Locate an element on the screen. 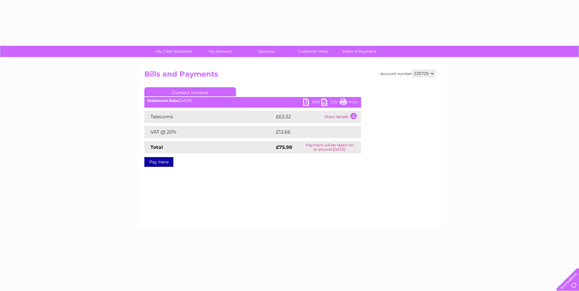 This screenshot has height=291, width=579. a: Print is located at coordinates (349, 103).